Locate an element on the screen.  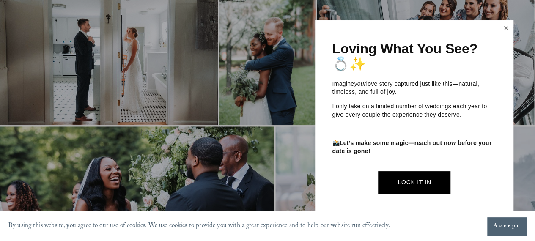
a: Lock It In is located at coordinates (414, 182).